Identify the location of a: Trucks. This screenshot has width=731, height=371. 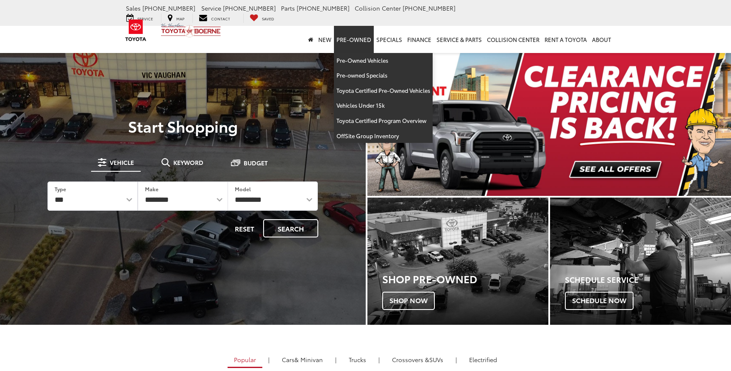
(357, 359).